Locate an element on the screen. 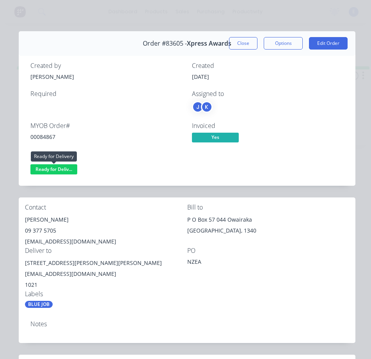 This screenshot has height=359, width=371. div: 1021 is located at coordinates (106, 285).